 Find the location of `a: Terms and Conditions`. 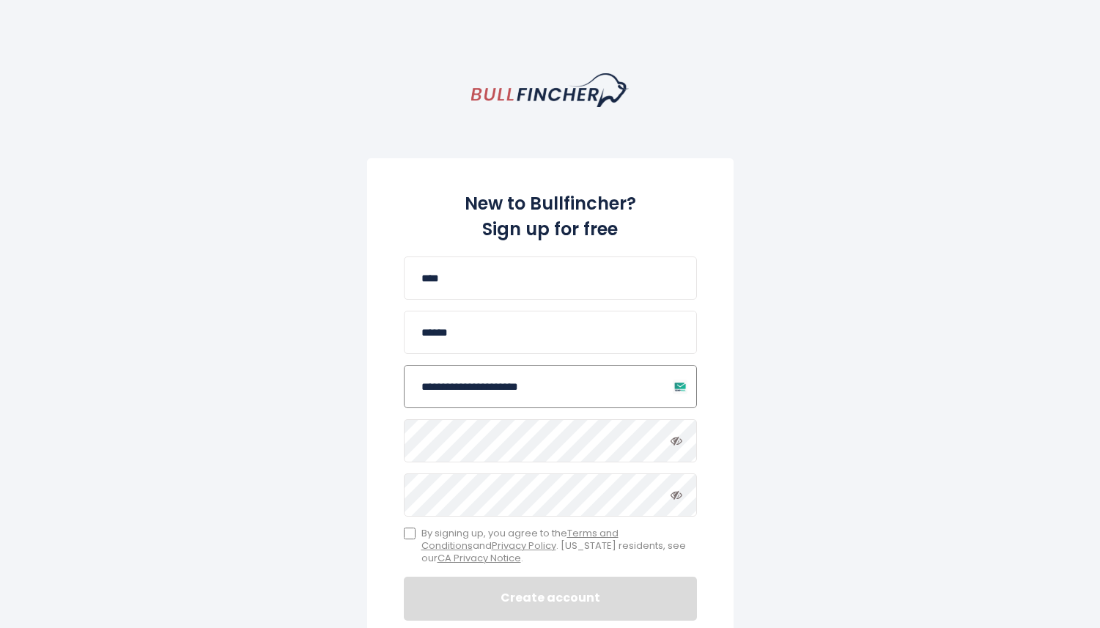

a: Terms and Conditions is located at coordinates (519, 539).